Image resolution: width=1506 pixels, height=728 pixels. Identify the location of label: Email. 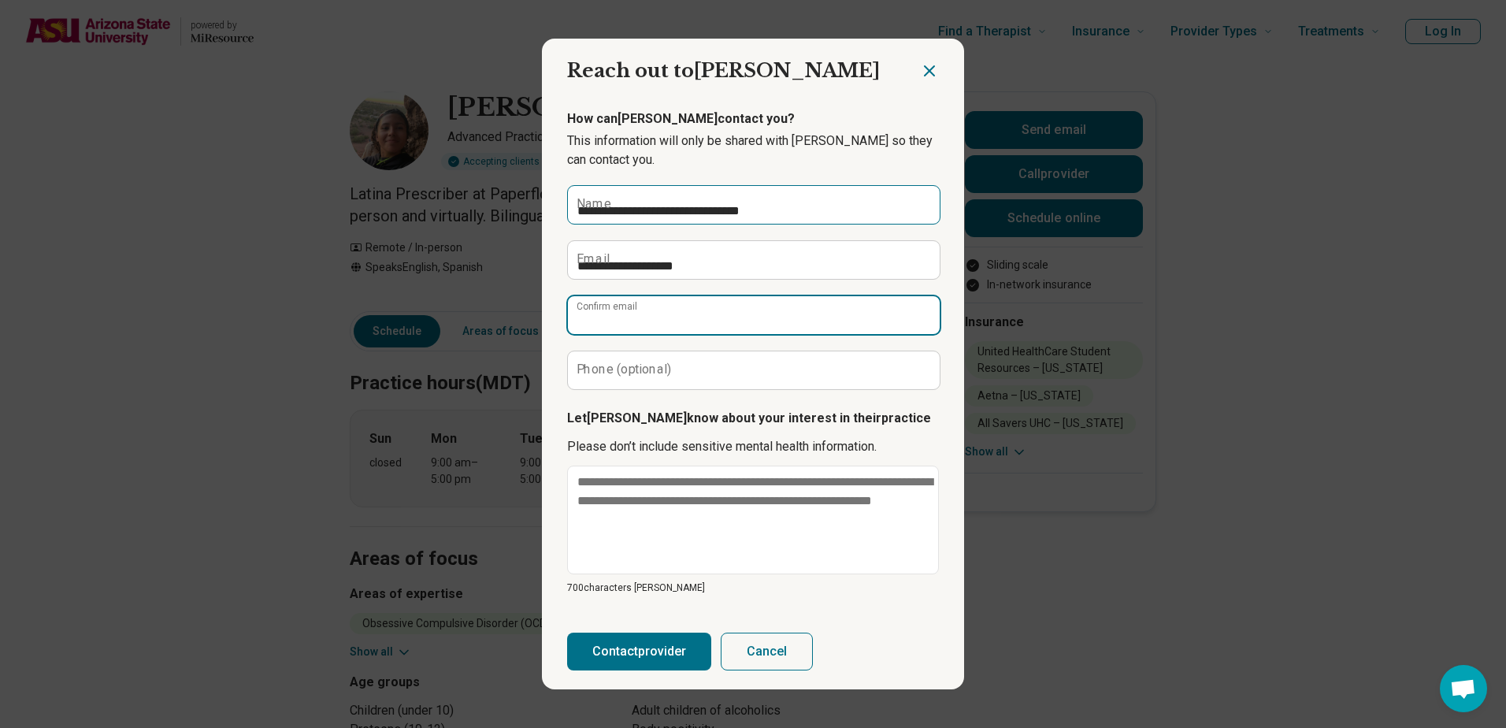
(593, 259).